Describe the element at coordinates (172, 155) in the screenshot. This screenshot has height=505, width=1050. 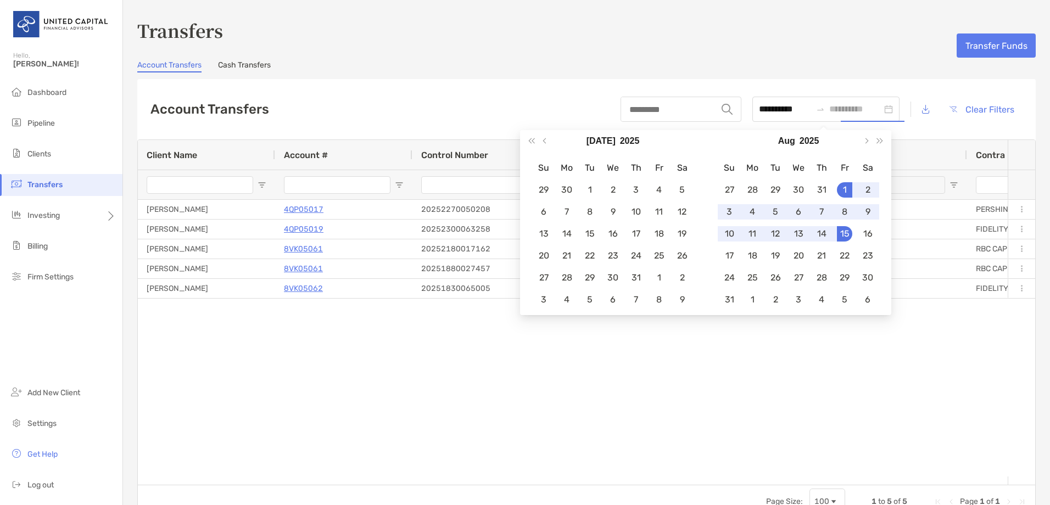
I see `span: Client Name` at that location.